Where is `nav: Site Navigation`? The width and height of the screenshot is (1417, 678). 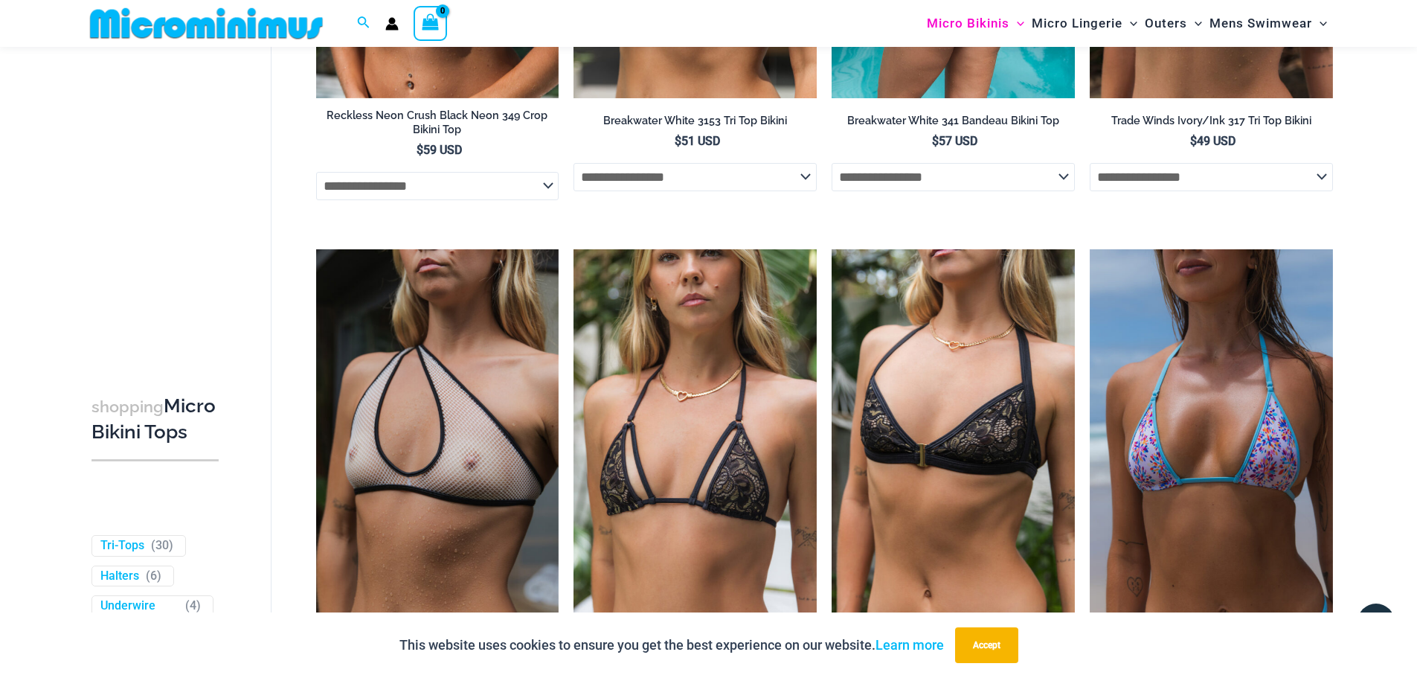
nav: Site Navigation is located at coordinates (1127, 23).